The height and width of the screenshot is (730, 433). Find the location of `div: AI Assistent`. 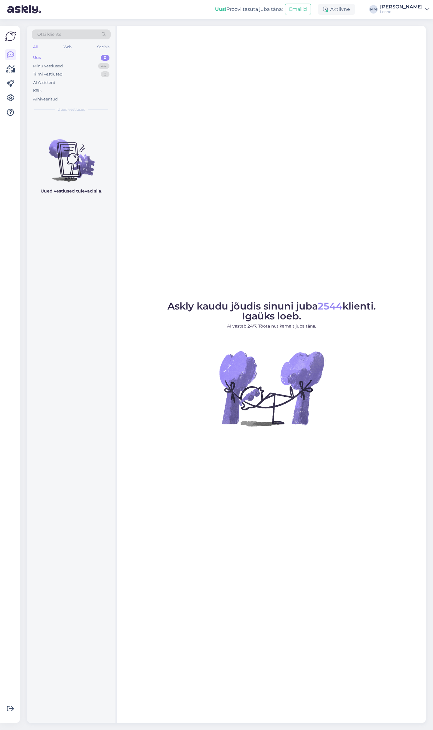

div: AI Assistent is located at coordinates (44, 83).